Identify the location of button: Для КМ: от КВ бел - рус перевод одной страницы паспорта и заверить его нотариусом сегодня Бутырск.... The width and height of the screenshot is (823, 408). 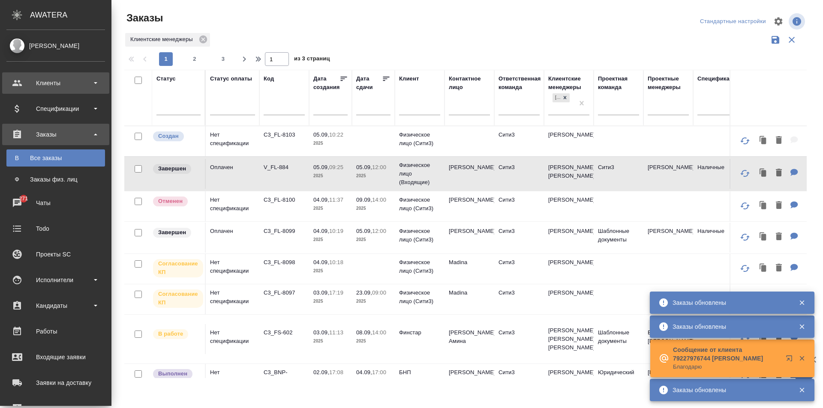
(794, 173).